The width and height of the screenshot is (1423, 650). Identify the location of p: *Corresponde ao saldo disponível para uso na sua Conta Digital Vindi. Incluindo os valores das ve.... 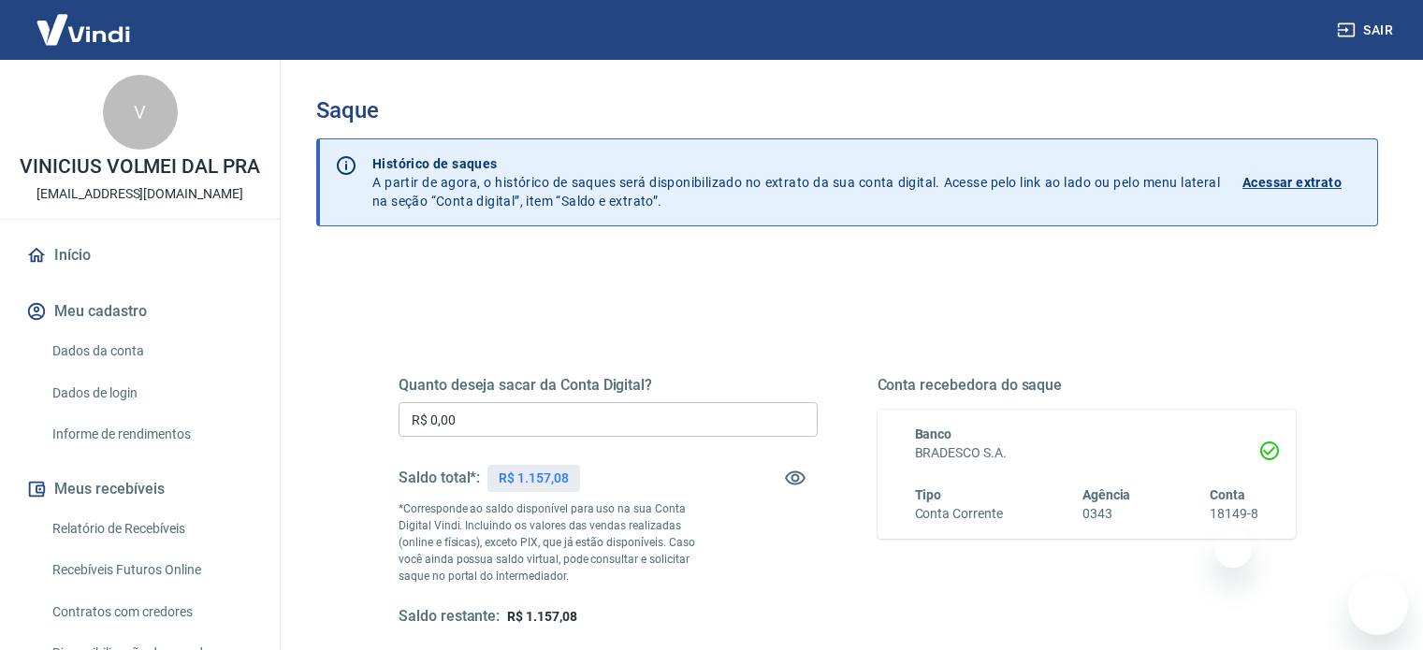
(556, 542).